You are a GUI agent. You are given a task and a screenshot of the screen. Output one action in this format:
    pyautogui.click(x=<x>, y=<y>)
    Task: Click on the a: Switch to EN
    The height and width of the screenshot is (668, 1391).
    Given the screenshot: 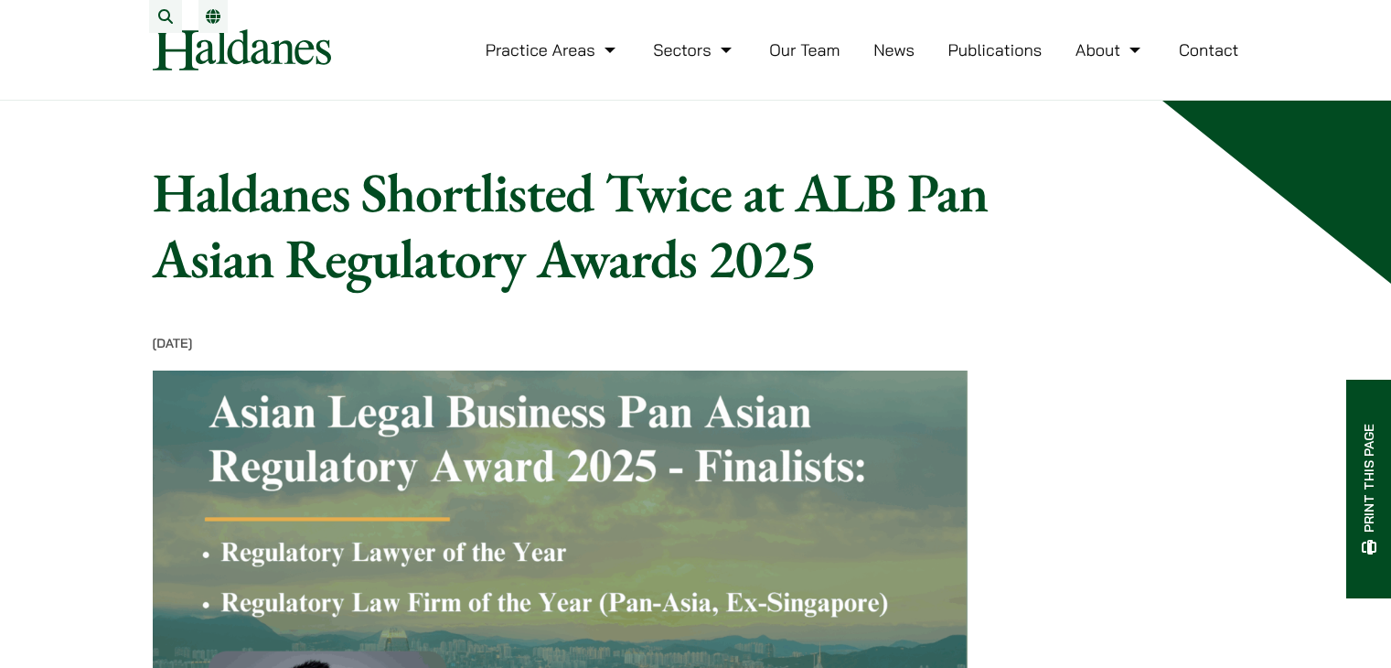 What is the action you would take?
    pyautogui.click(x=213, y=16)
    